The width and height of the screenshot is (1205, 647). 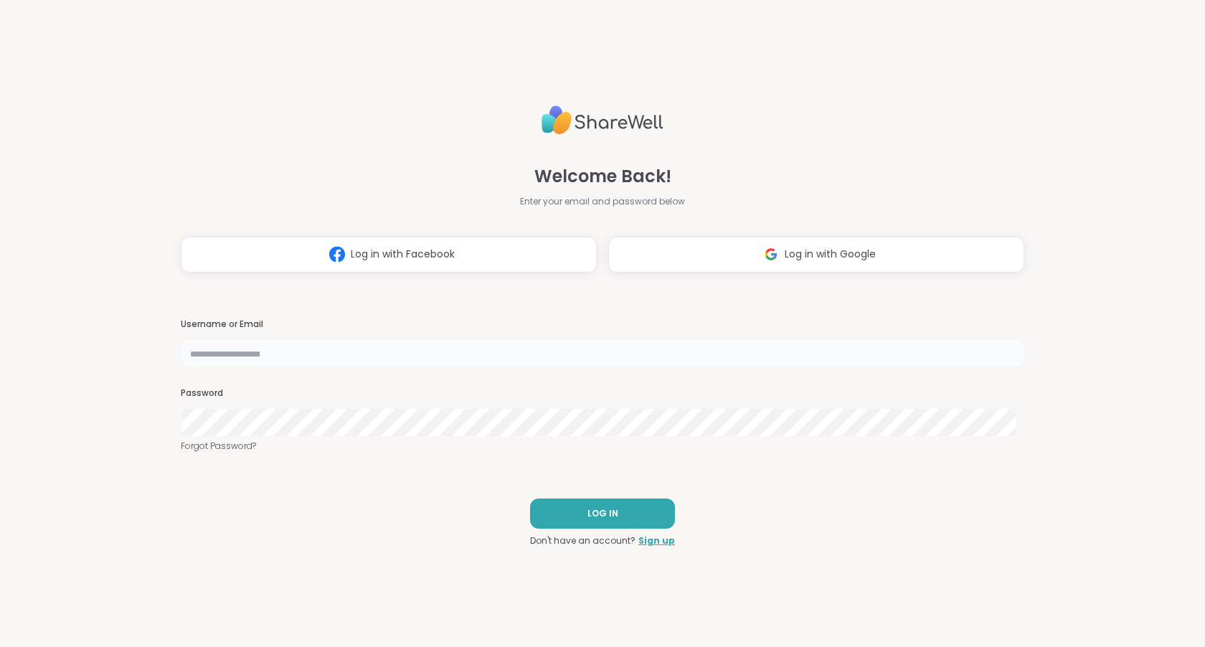 What do you see at coordinates (603, 120) in the screenshot?
I see `img: ShareWell Logo` at bounding box center [603, 120].